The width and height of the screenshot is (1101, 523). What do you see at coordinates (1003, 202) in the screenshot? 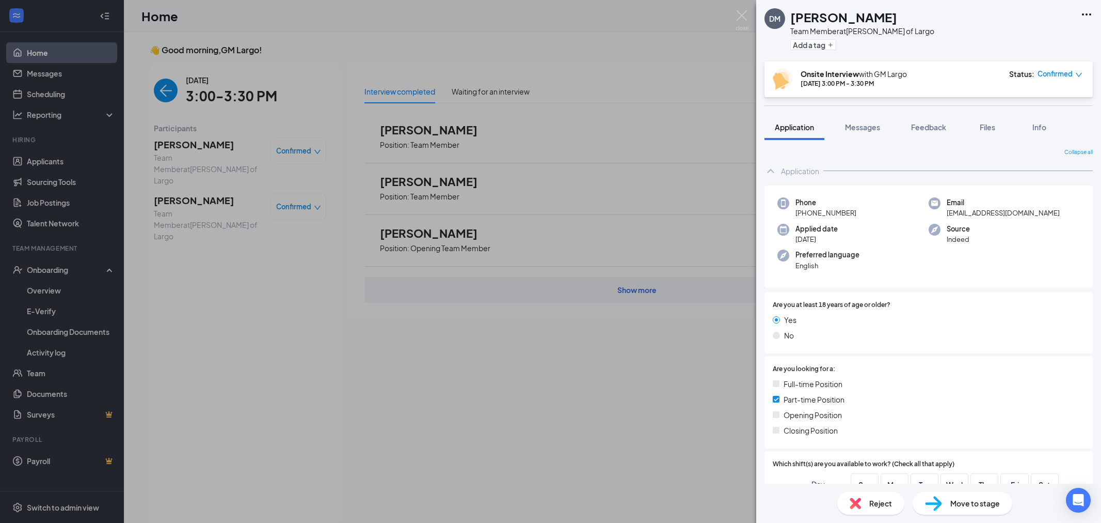
I see `span: Email` at bounding box center [1003, 202].